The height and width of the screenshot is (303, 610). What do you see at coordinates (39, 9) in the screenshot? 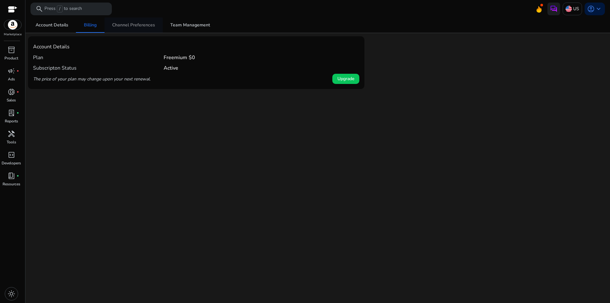
I see `span: search` at bounding box center [39, 9].